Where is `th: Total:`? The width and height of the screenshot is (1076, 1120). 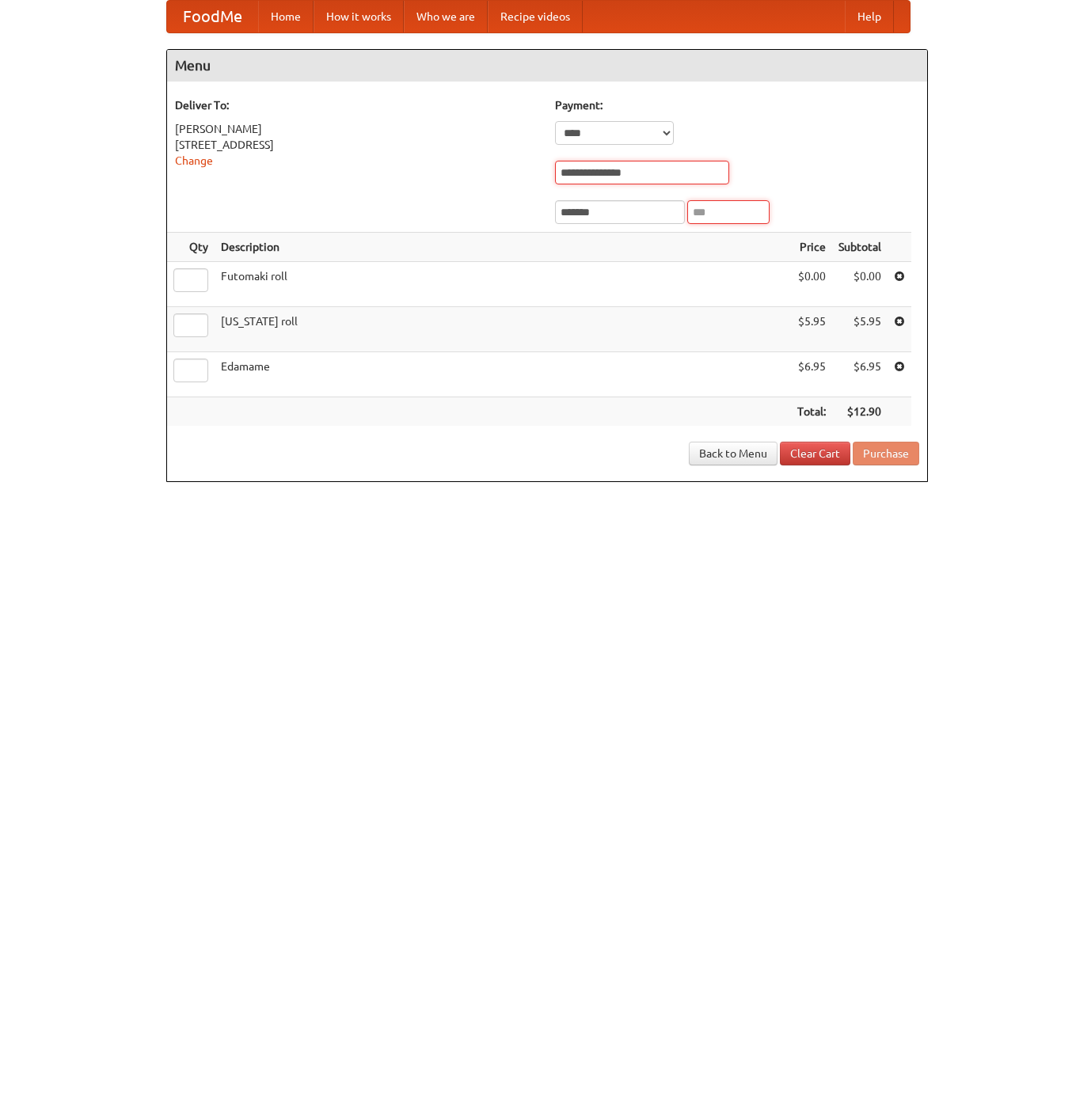 th: Total: is located at coordinates (811, 412).